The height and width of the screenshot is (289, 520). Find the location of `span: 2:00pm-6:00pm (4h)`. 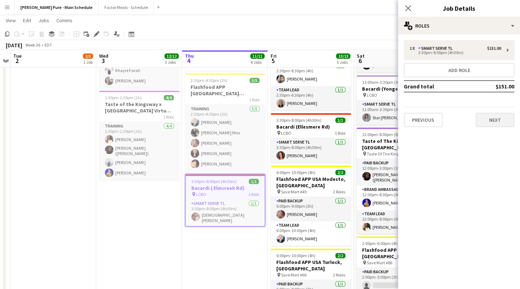

span: 2:00pm-6:00pm (4h) is located at coordinates (380, 243).